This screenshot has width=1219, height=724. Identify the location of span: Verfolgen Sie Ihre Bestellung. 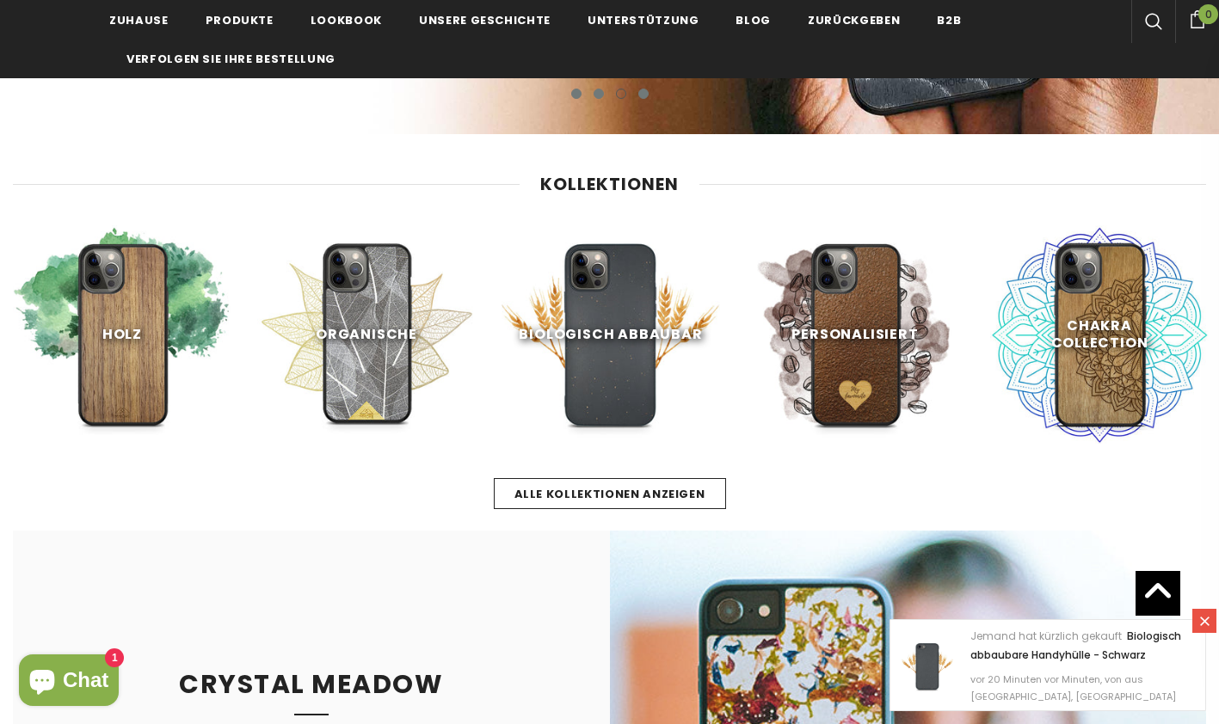
(230, 58).